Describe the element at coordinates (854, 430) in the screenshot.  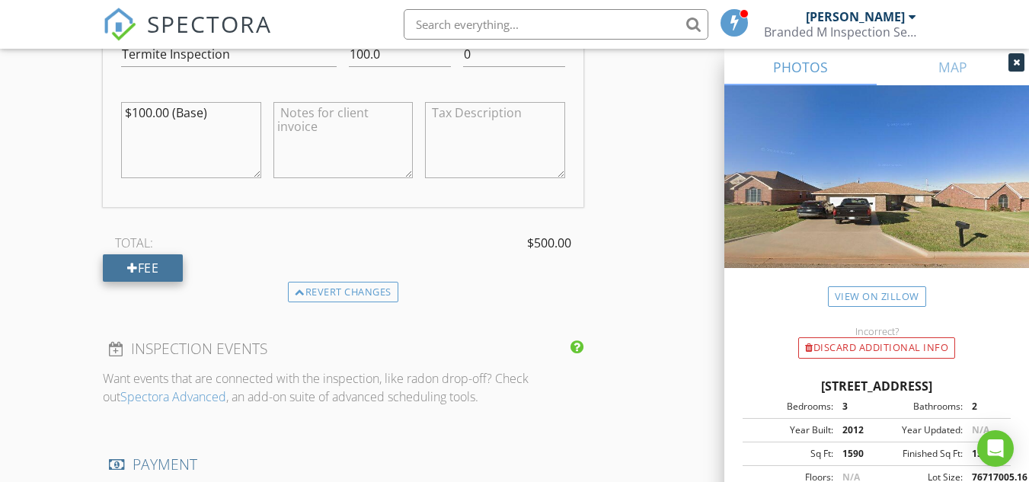
I see `div: 2012` at that location.